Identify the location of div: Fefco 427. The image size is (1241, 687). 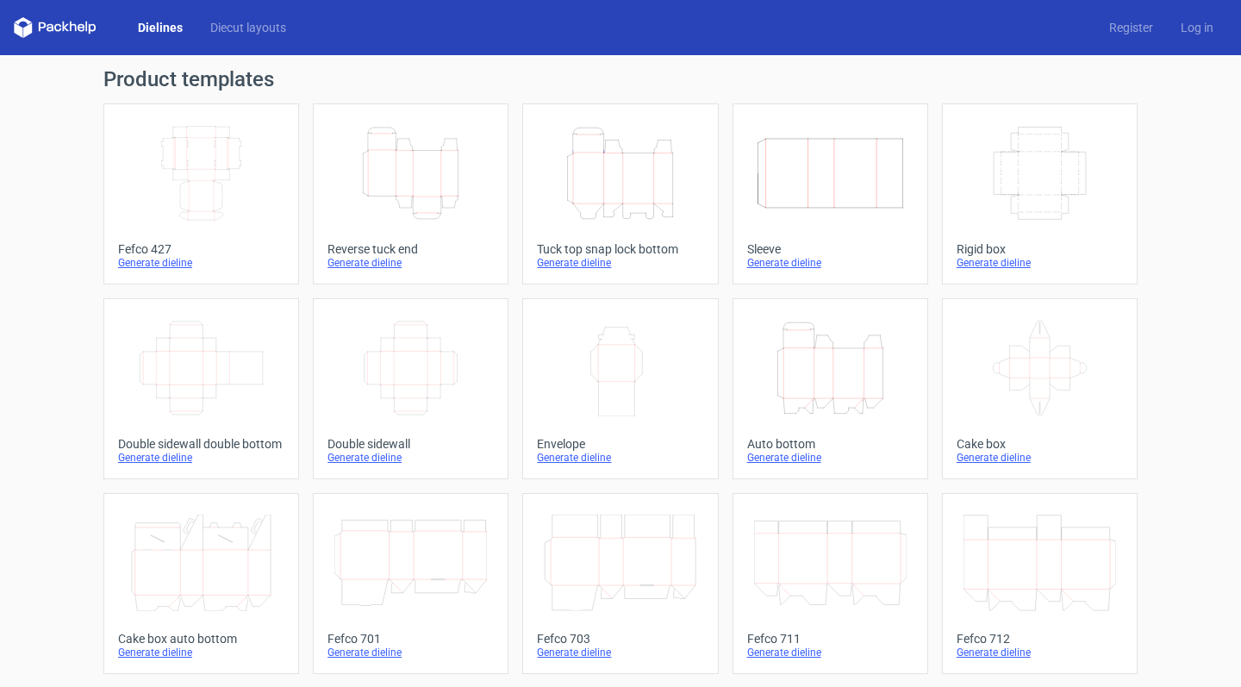
(201, 249).